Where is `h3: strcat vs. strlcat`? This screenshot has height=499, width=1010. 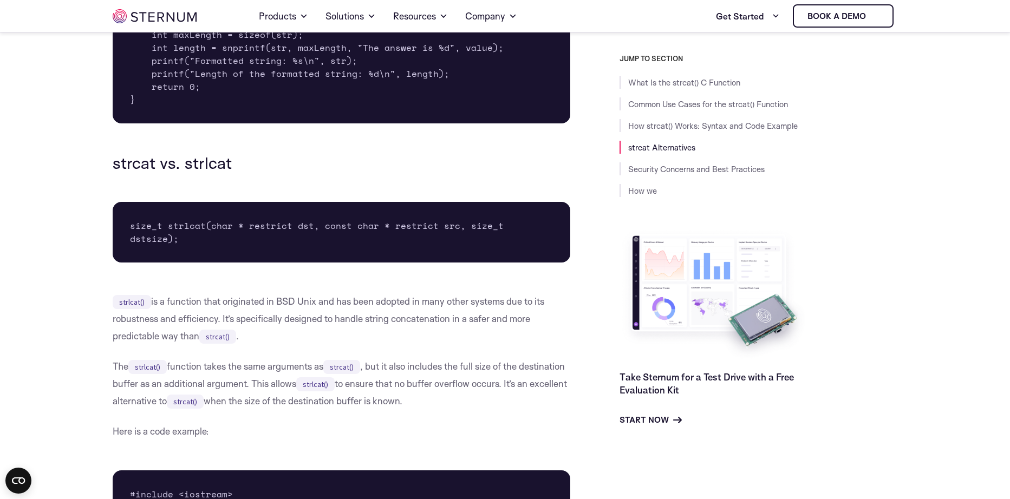
h3: strcat vs. strlcat is located at coordinates (342, 163).